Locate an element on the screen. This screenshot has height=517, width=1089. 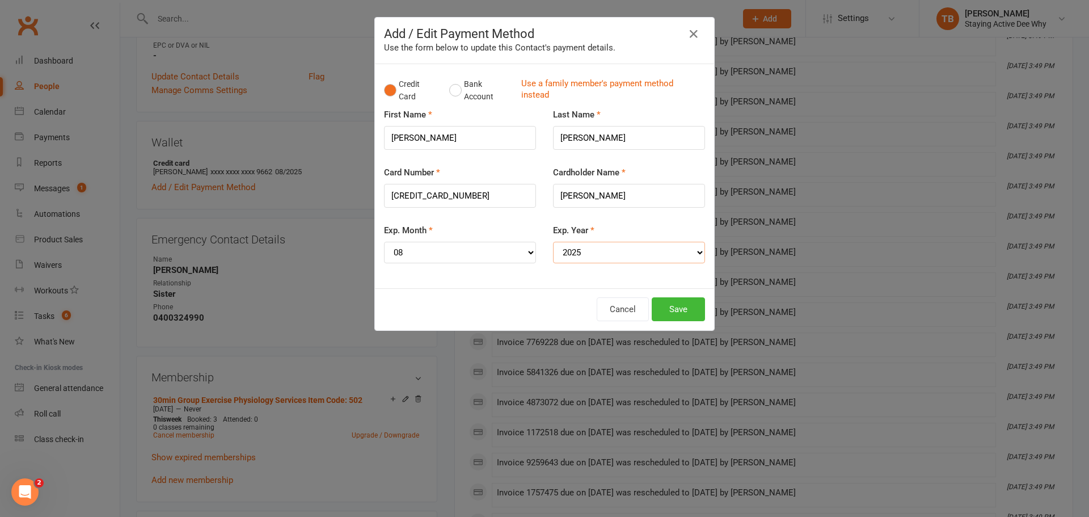
label: First Name is located at coordinates (408, 115).